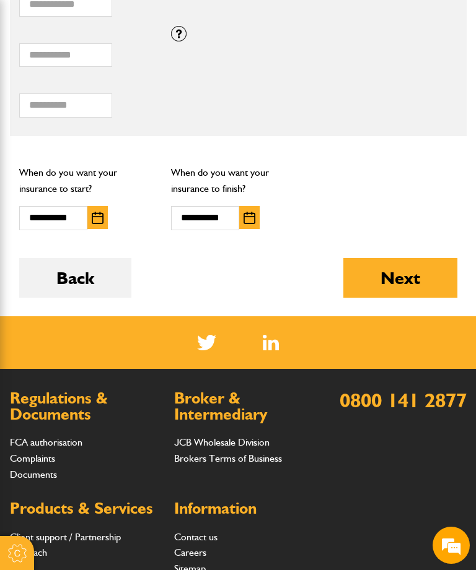  I want to click on p: When do you want your insurance to finish?, so click(238, 180).